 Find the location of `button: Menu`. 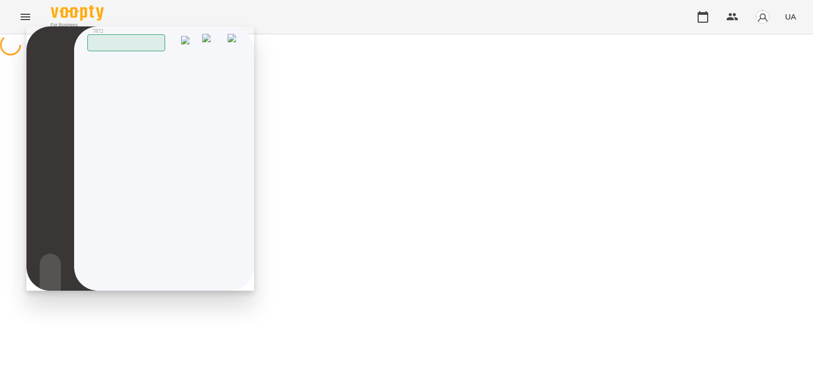

button: Menu is located at coordinates (25, 17).